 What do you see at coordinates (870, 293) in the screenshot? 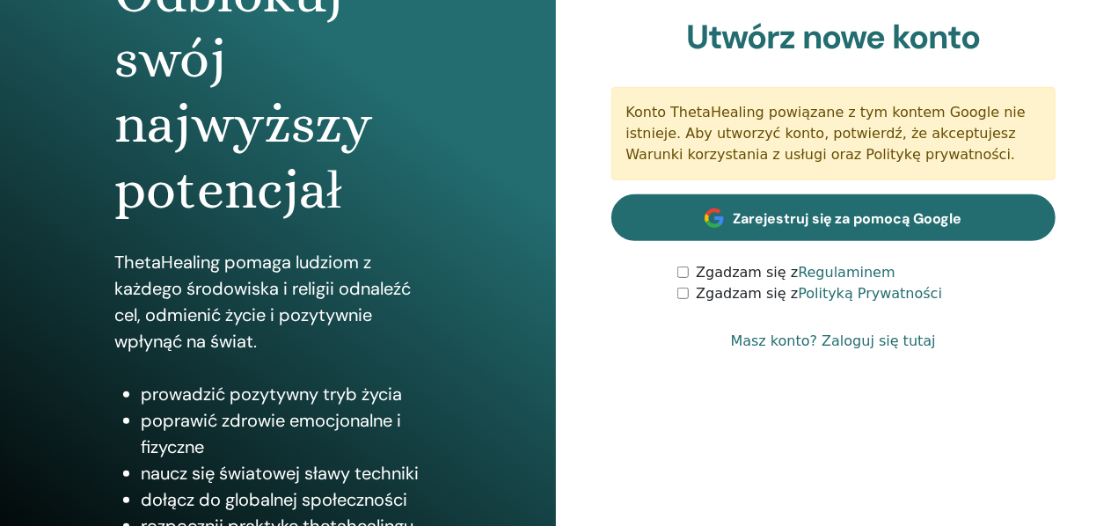
I see `font: Polityką Prywatności` at bounding box center [870, 293].